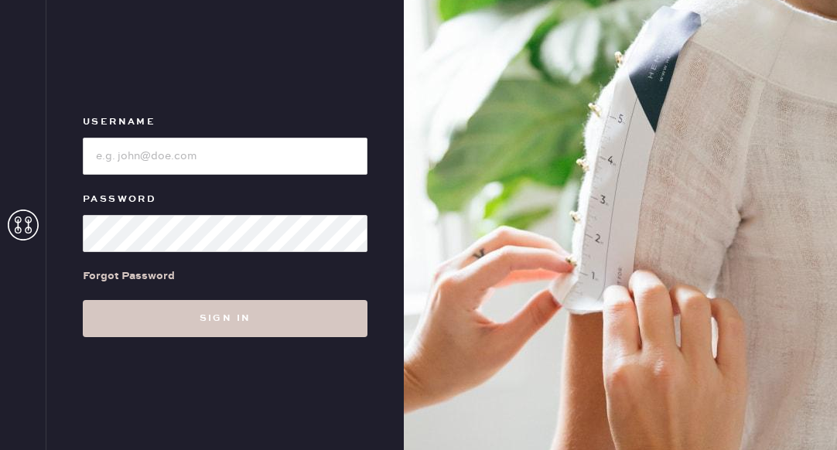 This screenshot has width=837, height=450. Describe the element at coordinates (128, 276) in the screenshot. I see `div: Forgot Password` at that location.